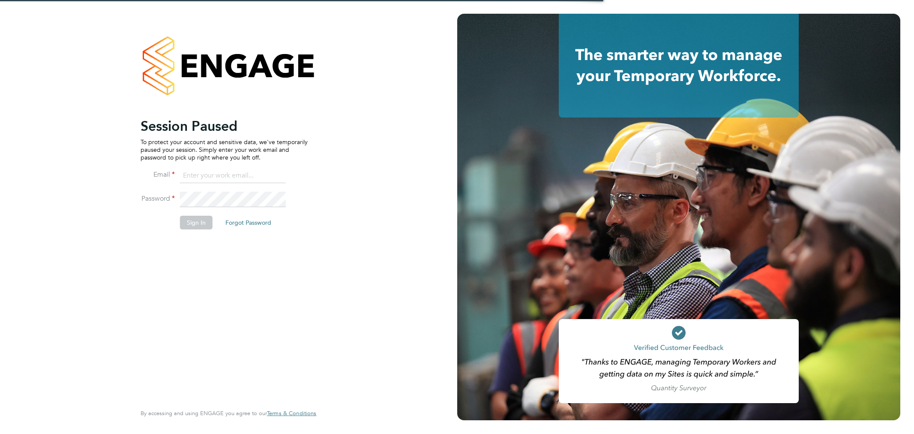 This screenshot has width=914, height=434. What do you see at coordinates (233, 176) in the screenshot?
I see `input: Enter your work email...` at bounding box center [233, 176].